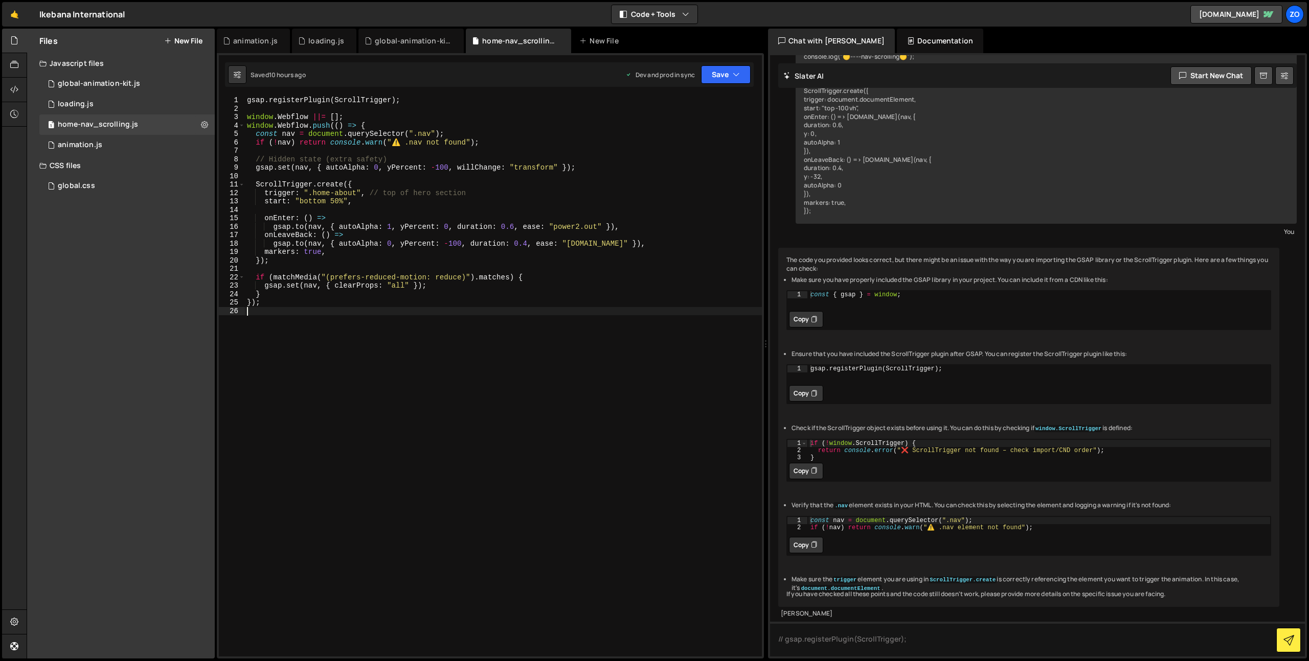 Image resolution: width=1309 pixels, height=661 pixels. Describe the element at coordinates (1031, 506) in the screenshot. I see `li: Verify that the element exists in your HTML. You can check this by selecting the element and logg...` at that location.